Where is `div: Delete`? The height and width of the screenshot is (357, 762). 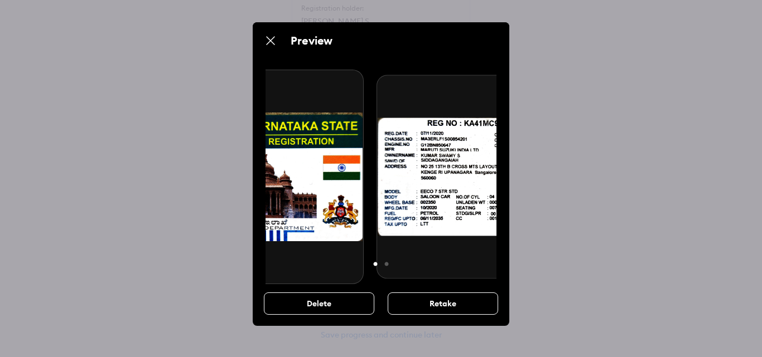
div: Delete is located at coordinates (319, 304).